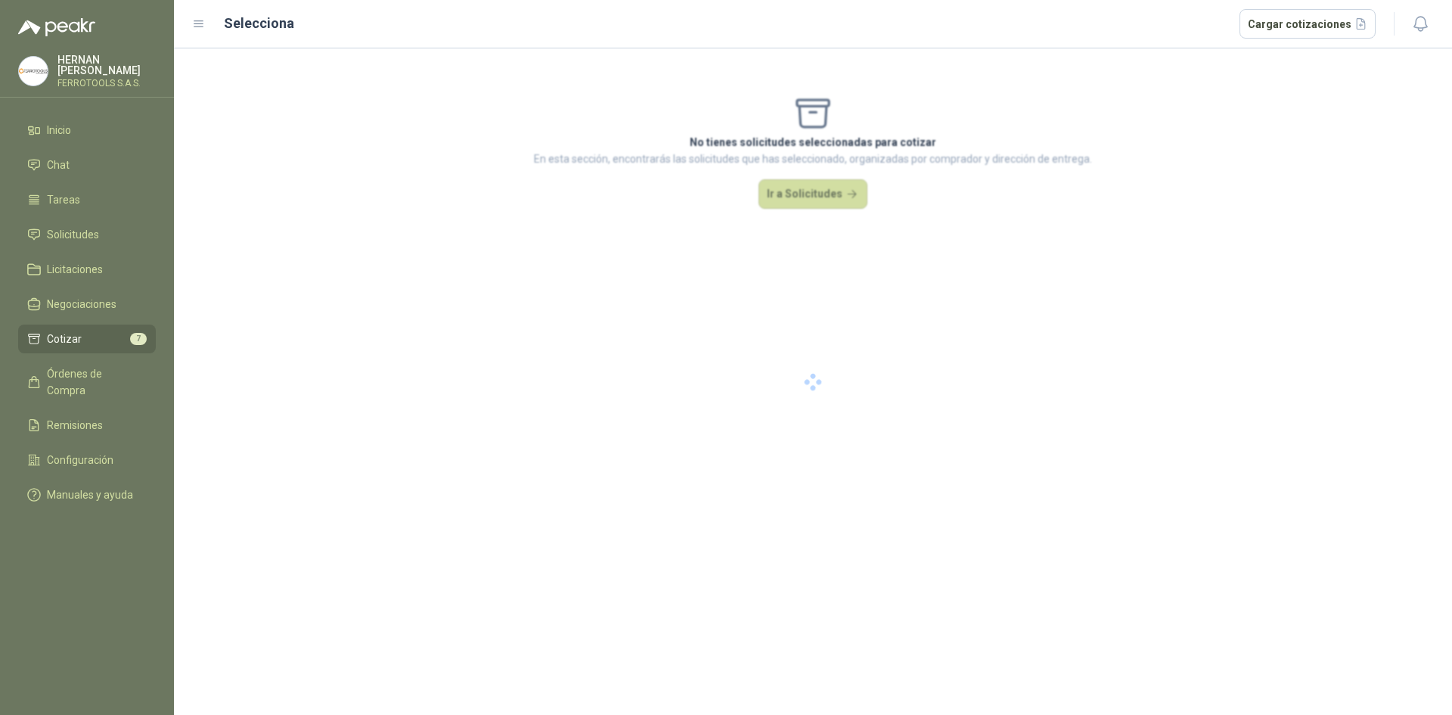 The image size is (1452, 715). I want to click on span: Manuales y ayuda, so click(90, 495).